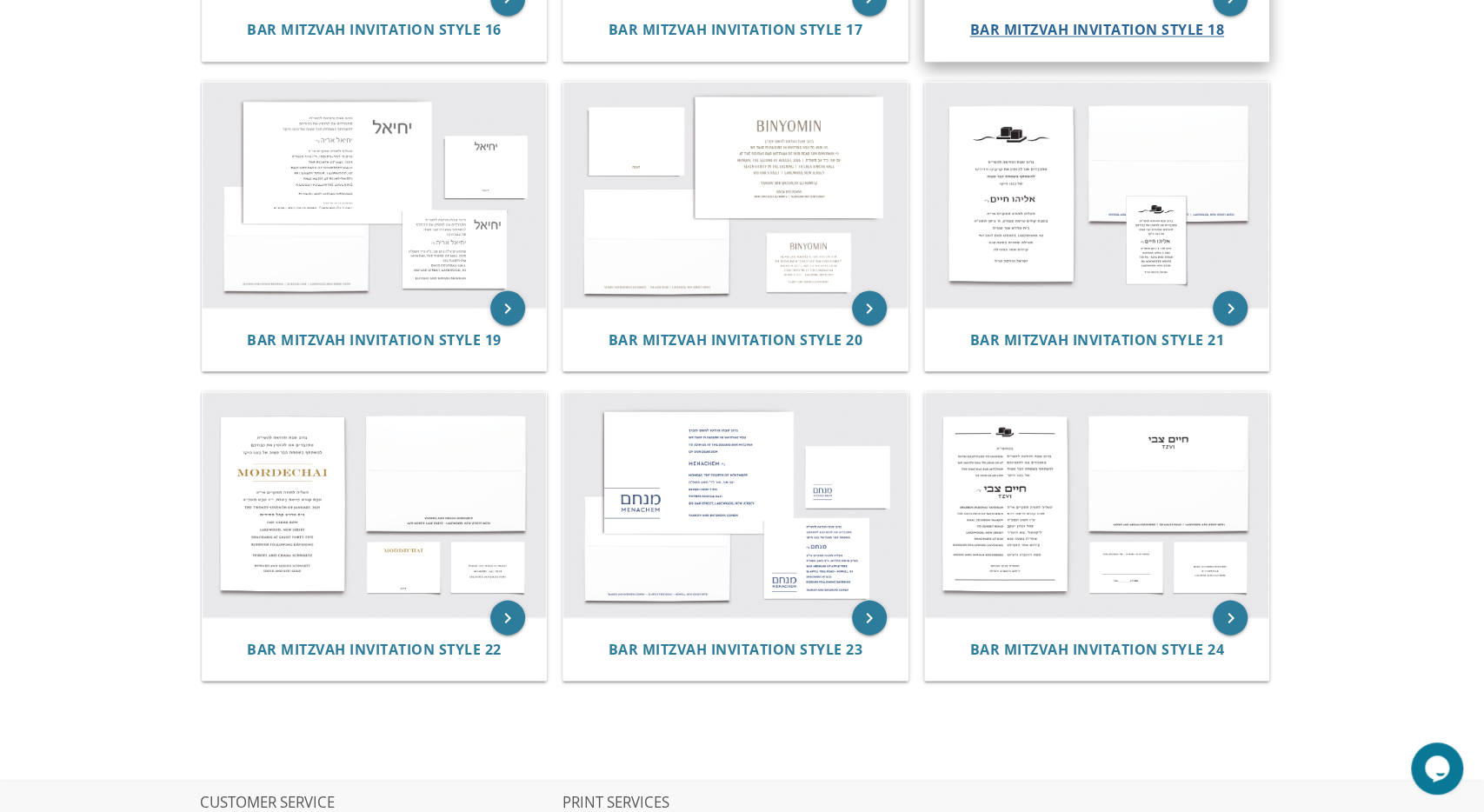  I want to click on span: Bar Mitzvah Invitation Style 17, so click(736, 30).